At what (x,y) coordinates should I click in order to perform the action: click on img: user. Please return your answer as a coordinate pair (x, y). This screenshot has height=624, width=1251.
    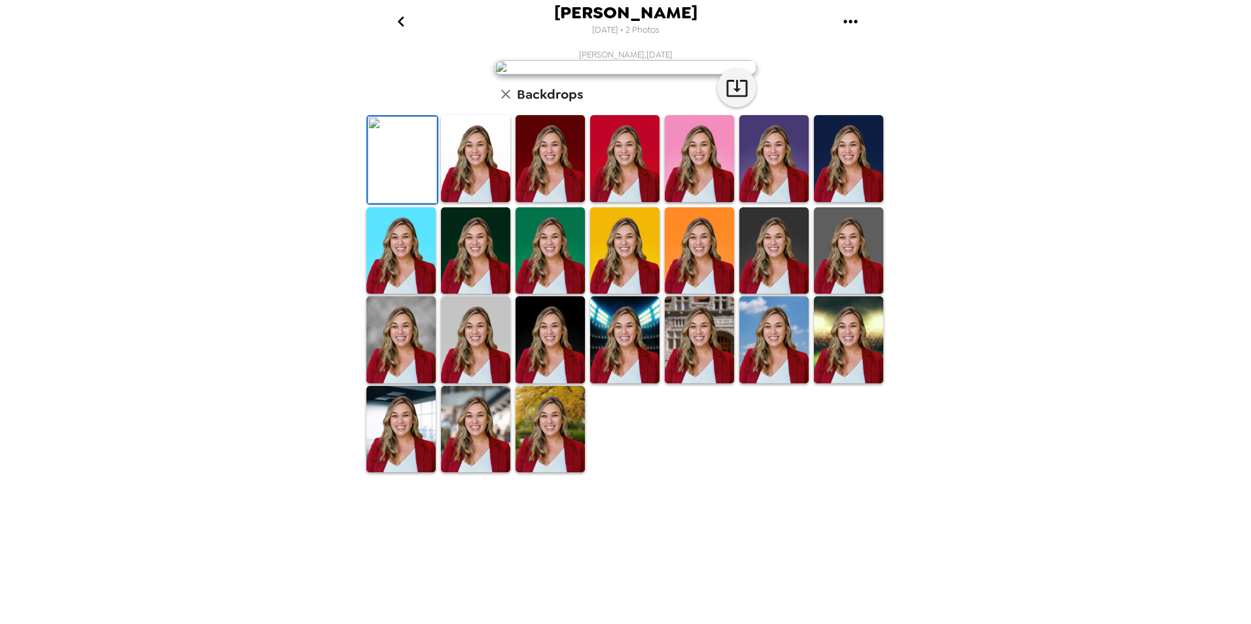
    Looking at the image, I should click on (625, 67).